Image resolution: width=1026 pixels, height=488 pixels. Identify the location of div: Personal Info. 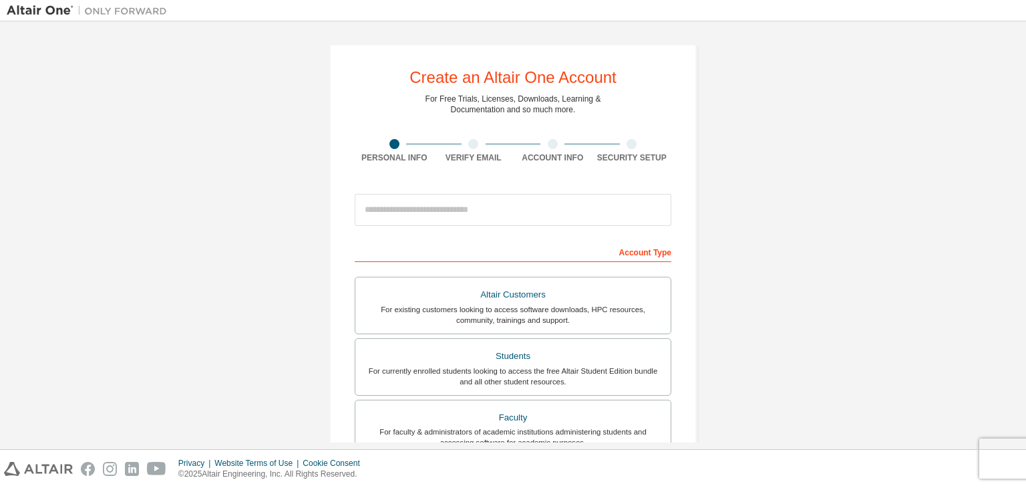
(394, 158).